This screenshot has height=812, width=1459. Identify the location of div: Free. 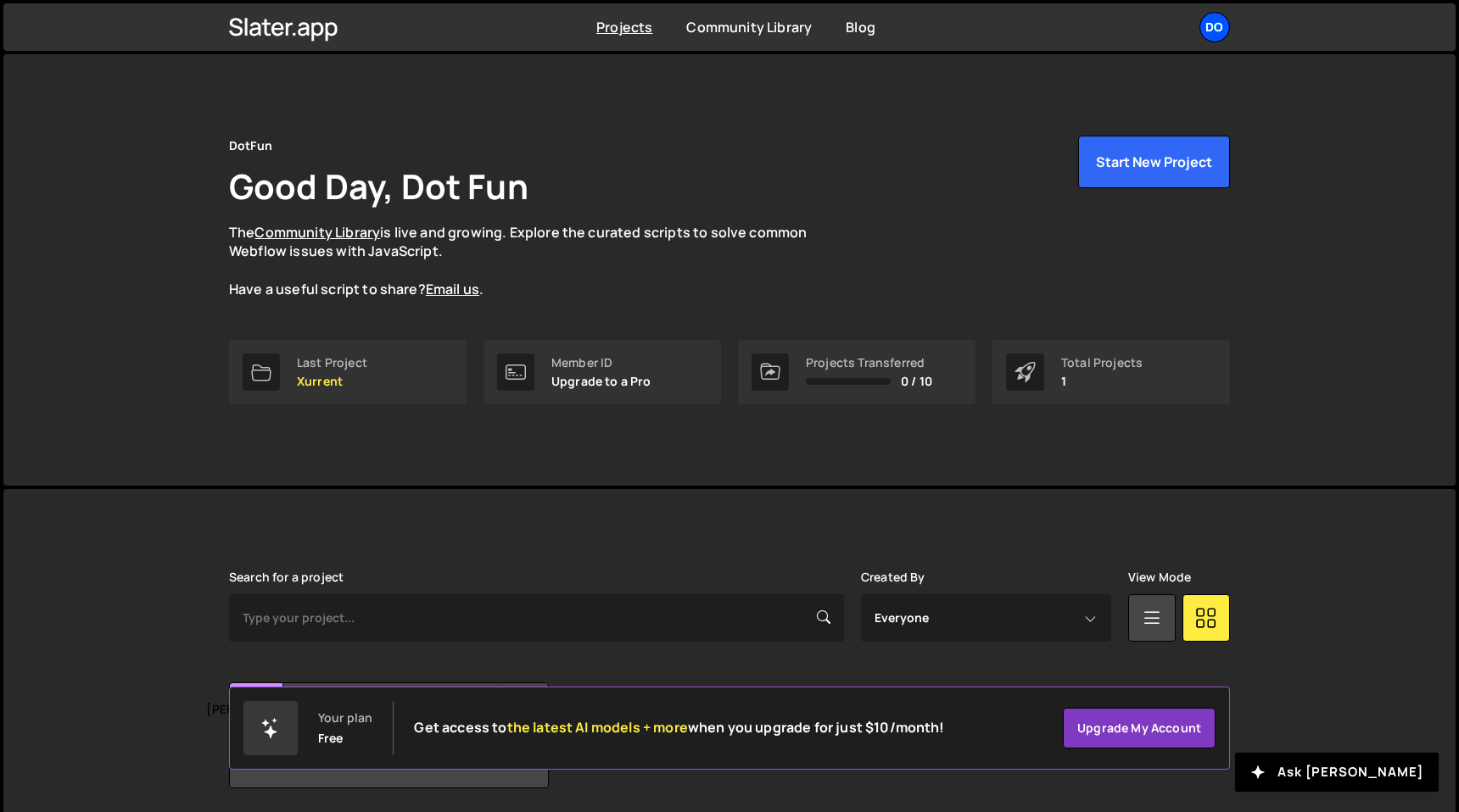
(331, 738).